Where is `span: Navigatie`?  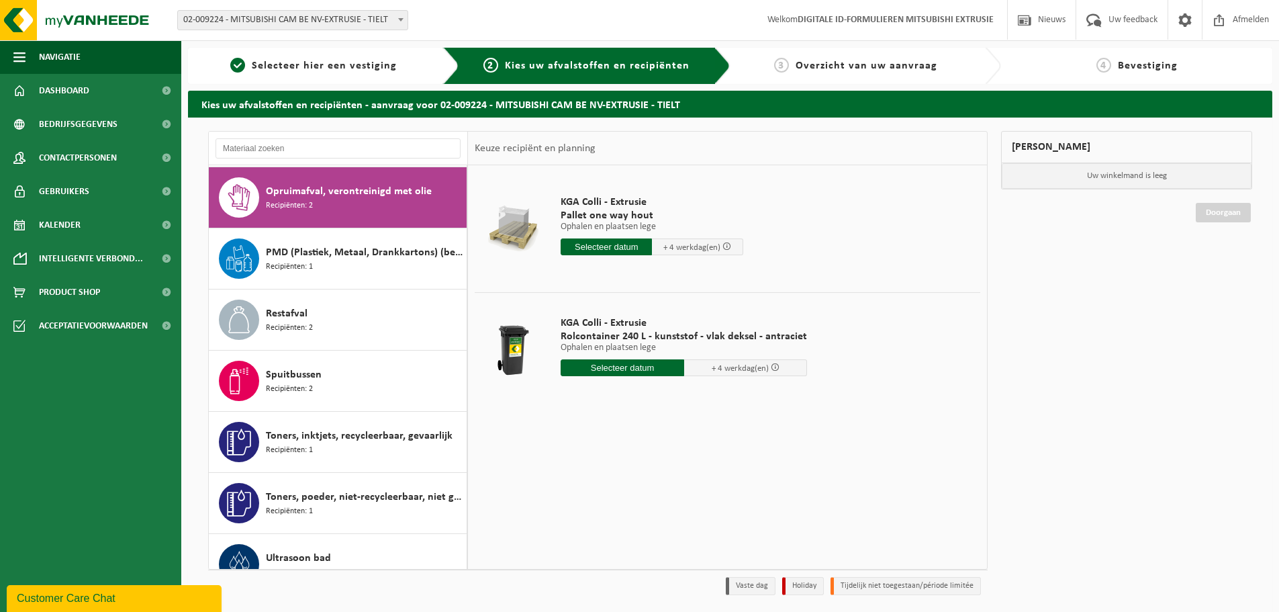
span: Navigatie is located at coordinates (60, 57).